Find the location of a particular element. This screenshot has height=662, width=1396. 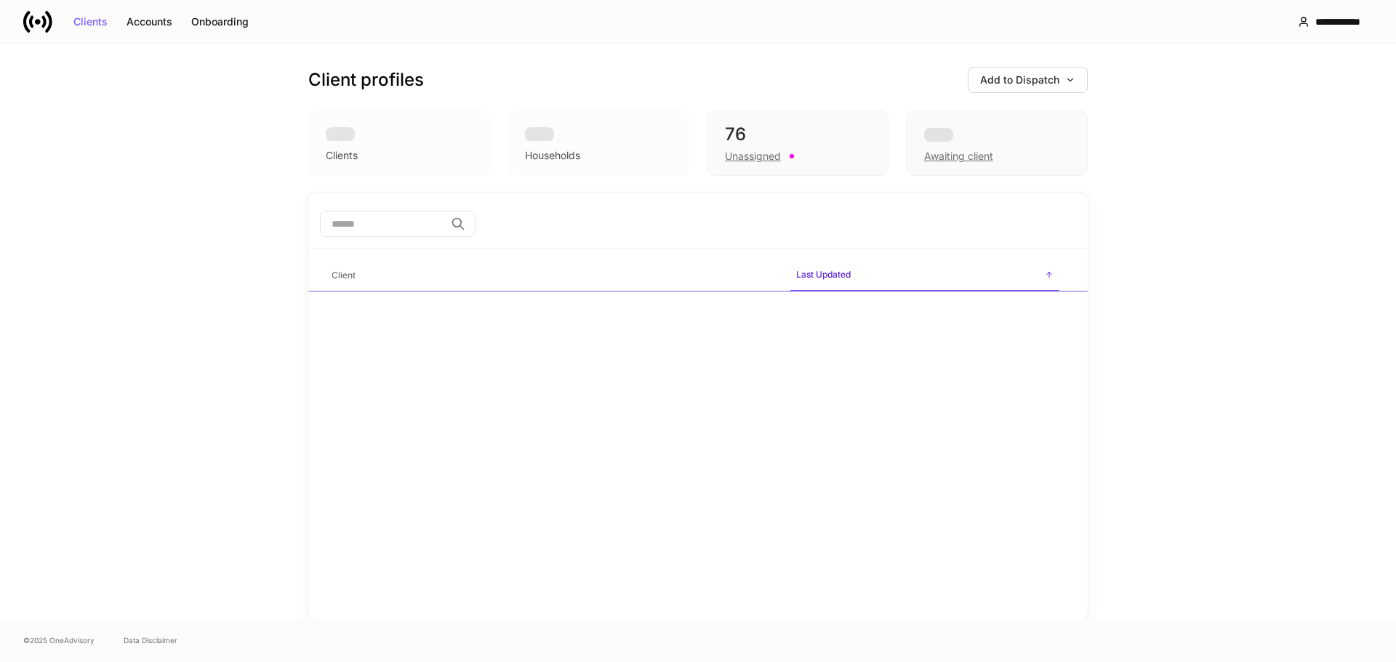

h6: Client is located at coordinates (343, 275).